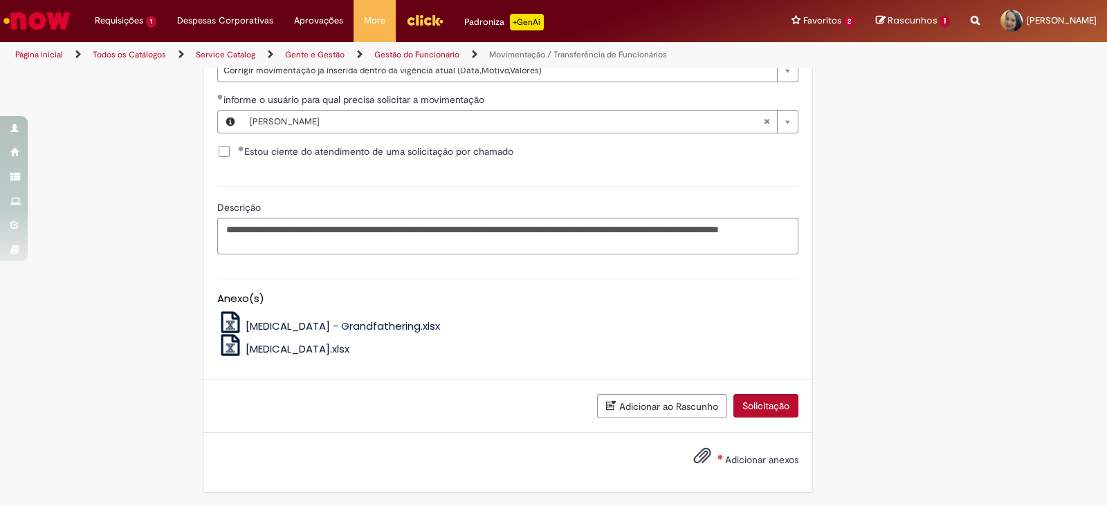  What do you see at coordinates (912, 21) in the screenshot?
I see `a: Rascunhos` at bounding box center [912, 21].